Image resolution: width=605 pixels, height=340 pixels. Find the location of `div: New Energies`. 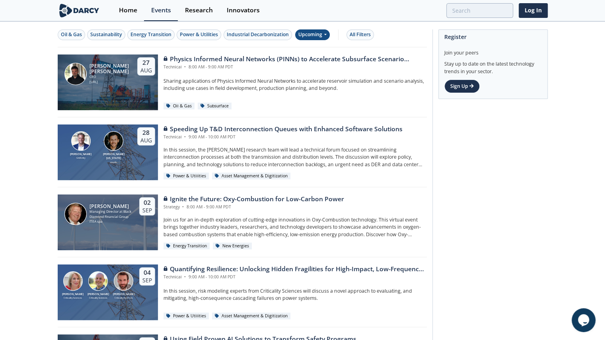

div: New Energies is located at coordinates (232, 246).